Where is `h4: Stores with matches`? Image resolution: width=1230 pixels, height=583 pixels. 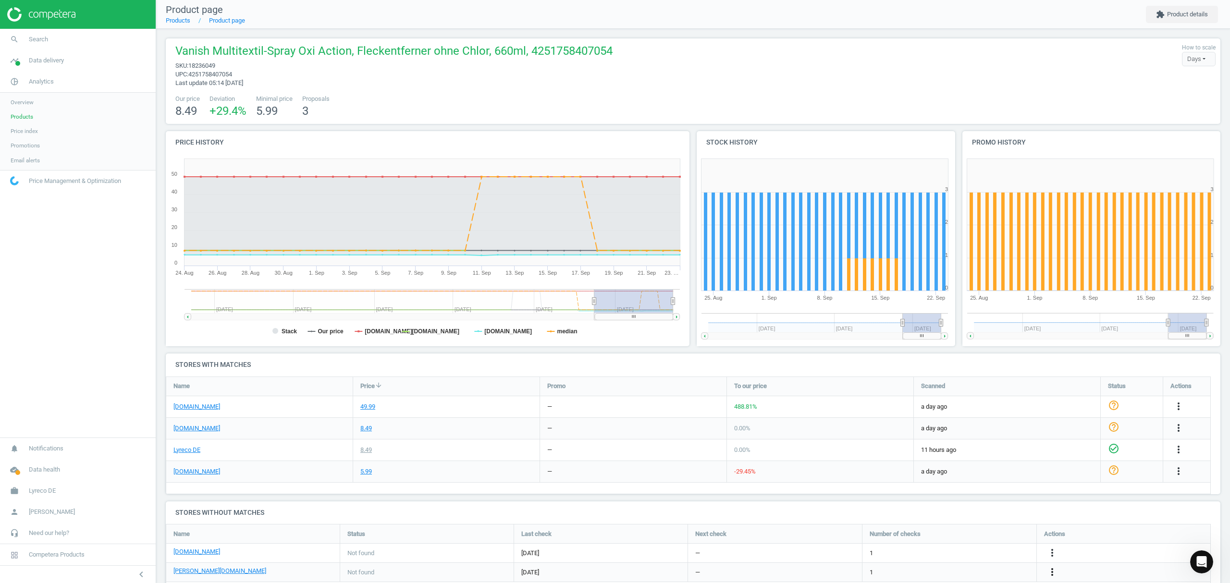 h4: Stores with matches is located at coordinates (693, 365).